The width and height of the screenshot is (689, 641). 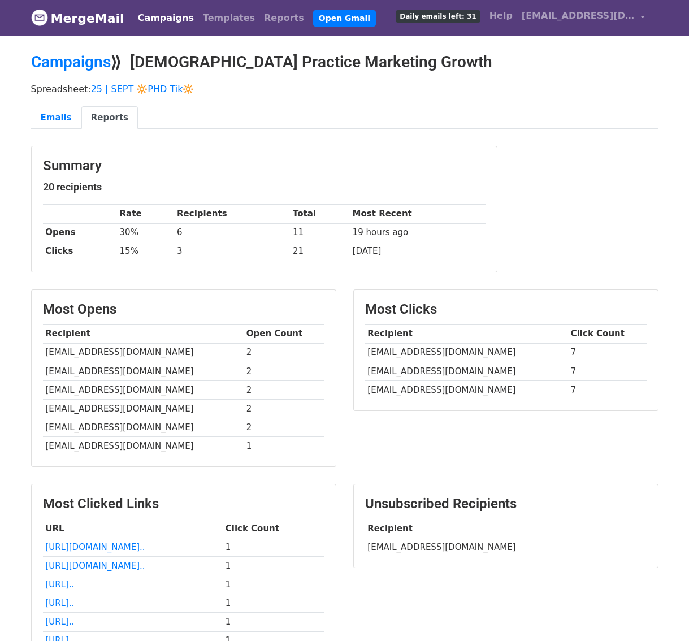 What do you see at coordinates (232, 214) in the screenshot?
I see `th: Recipients` at bounding box center [232, 214].